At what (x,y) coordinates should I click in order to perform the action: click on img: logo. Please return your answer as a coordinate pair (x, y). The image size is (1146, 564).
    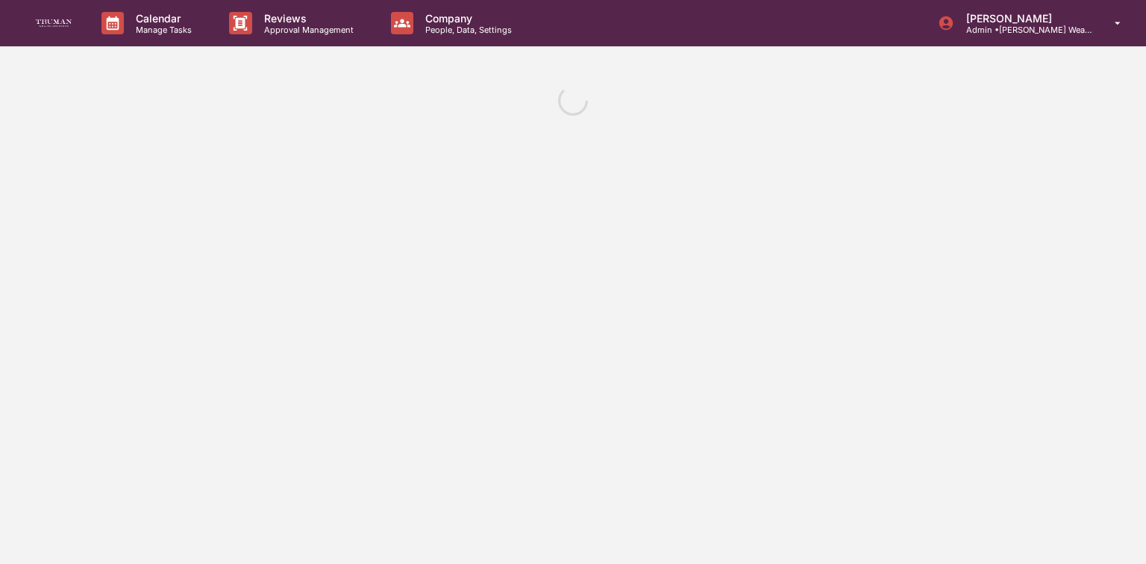
    Looking at the image, I should click on (54, 23).